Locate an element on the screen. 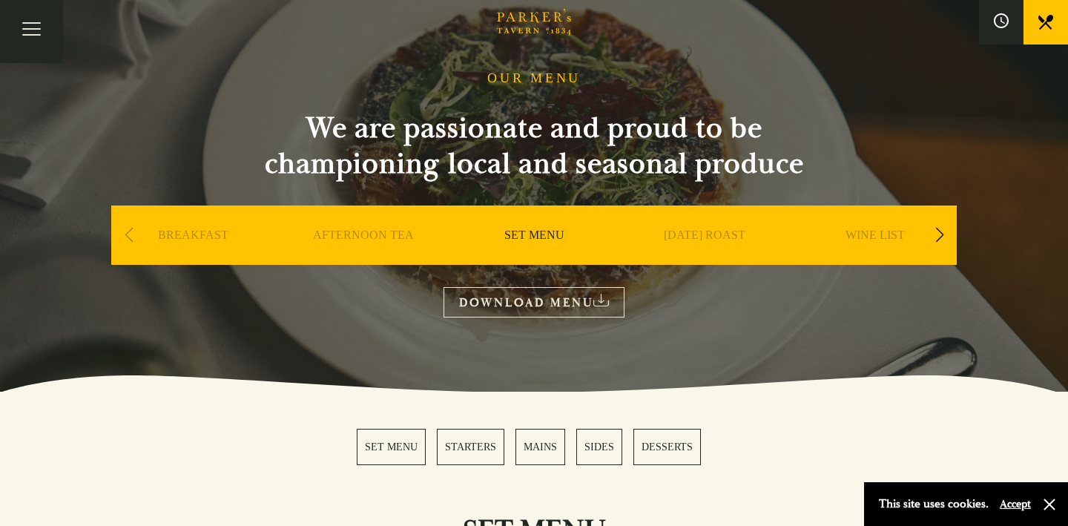  button: Accept is located at coordinates (1015, 503).